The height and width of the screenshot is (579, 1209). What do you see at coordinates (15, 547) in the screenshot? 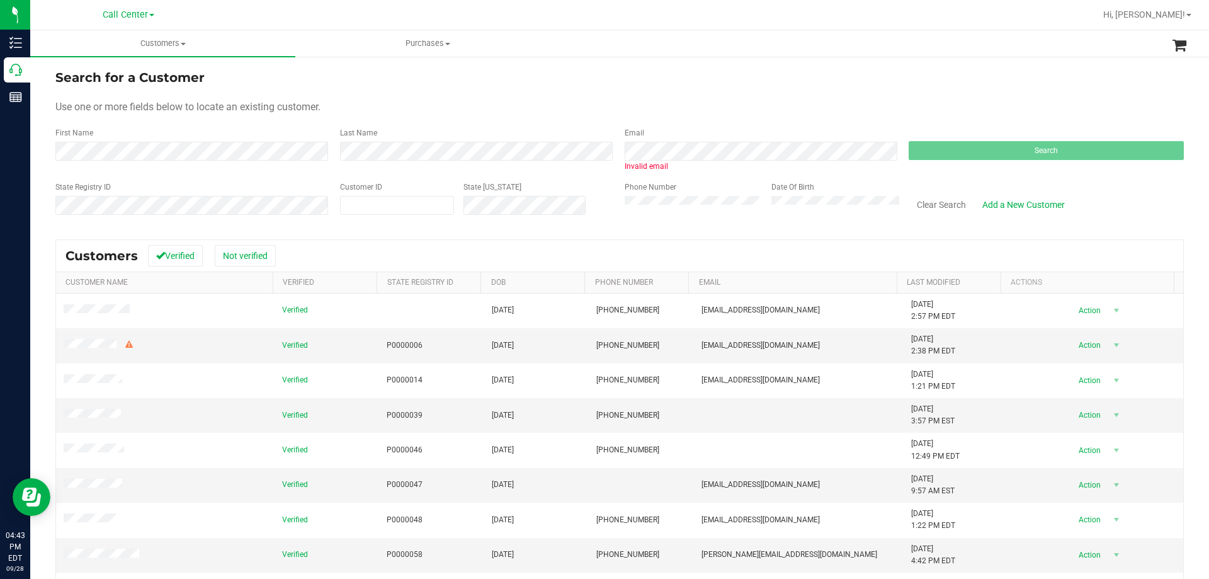
I see `p: 04:43 PM EDT` at bounding box center [15, 547].